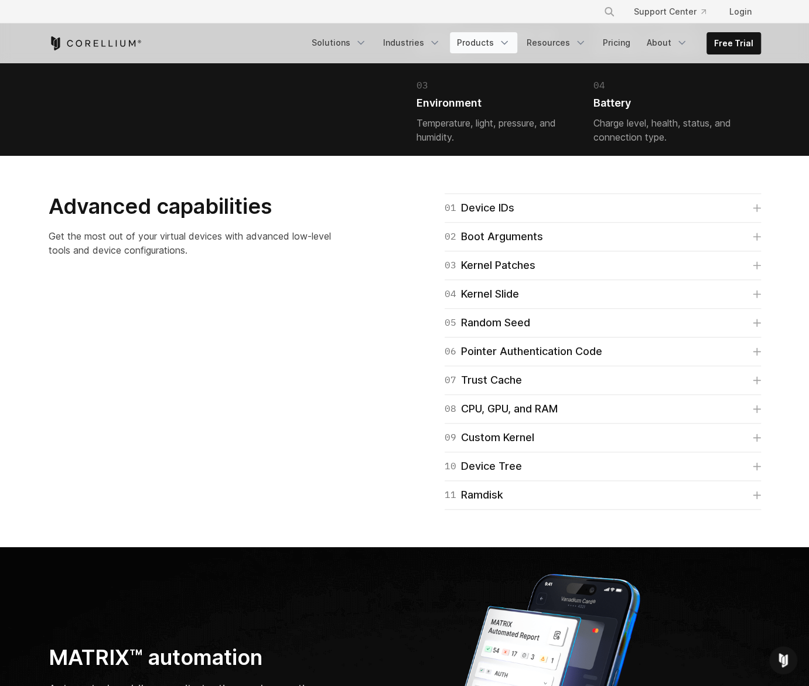 The height and width of the screenshot is (686, 809). What do you see at coordinates (199, 243) in the screenshot?
I see `p: Get the most out of your virtual devices with advanced low-level tools and device configurations.` at bounding box center [199, 243].